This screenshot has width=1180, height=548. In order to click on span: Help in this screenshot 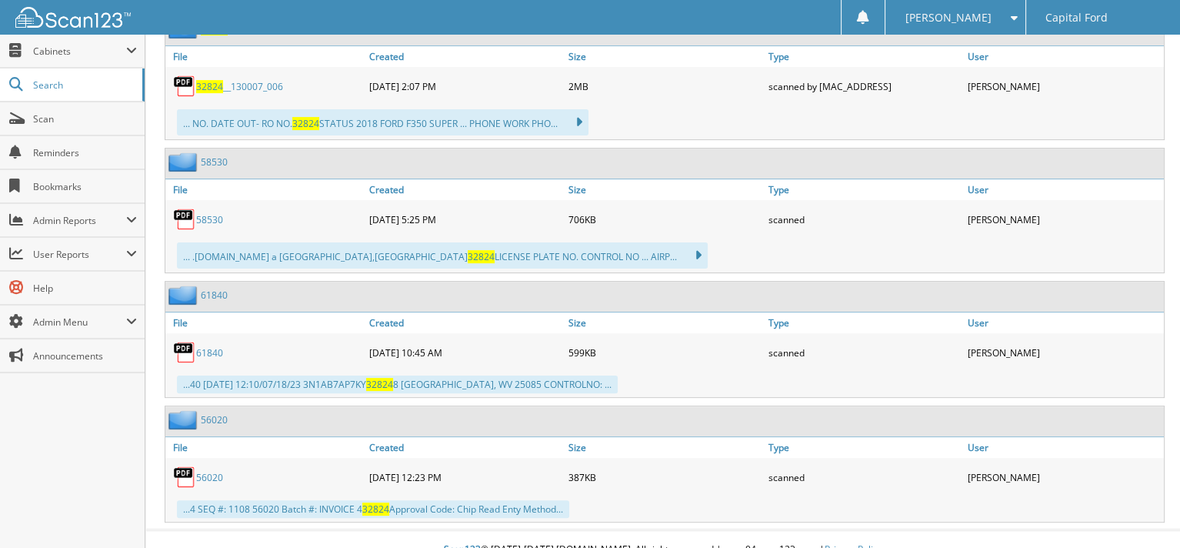, I will do `click(85, 288)`.